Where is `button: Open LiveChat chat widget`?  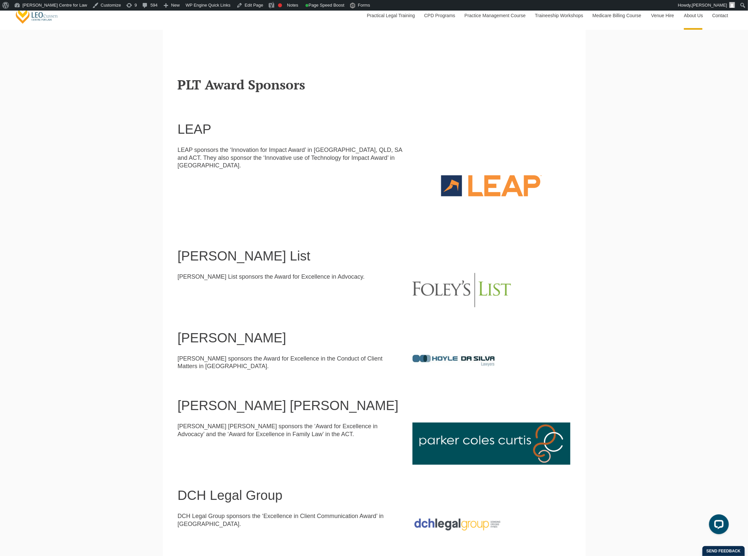 button: Open LiveChat chat widget is located at coordinates (15, 13).